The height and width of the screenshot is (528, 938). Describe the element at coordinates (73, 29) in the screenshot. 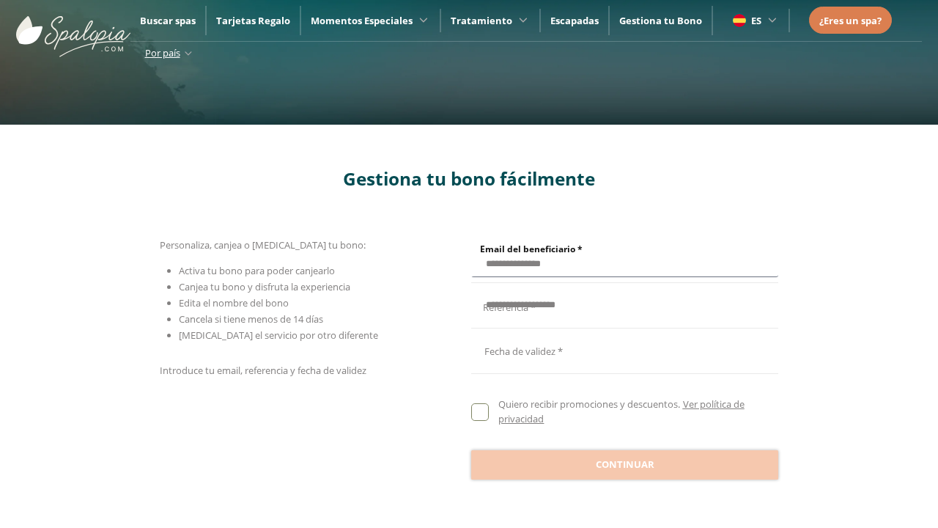

I see `img: ImgLogoSpalopia.BvClDcEz.svg` at that location.